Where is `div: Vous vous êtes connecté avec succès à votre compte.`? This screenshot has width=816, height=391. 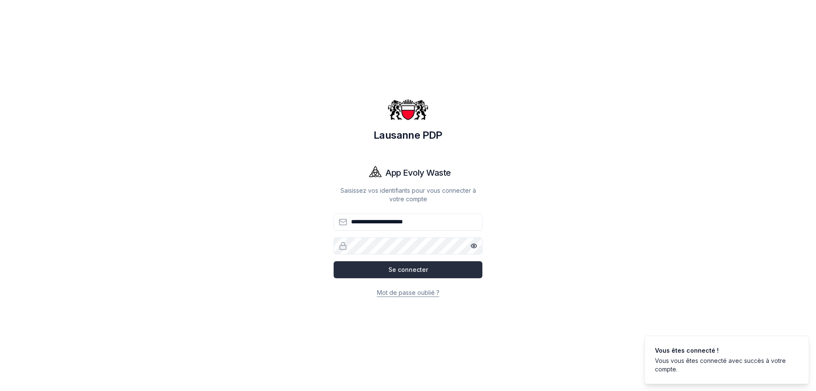 div: Vous vous êtes connecté avec succès à votre compte. is located at coordinates (725, 365).